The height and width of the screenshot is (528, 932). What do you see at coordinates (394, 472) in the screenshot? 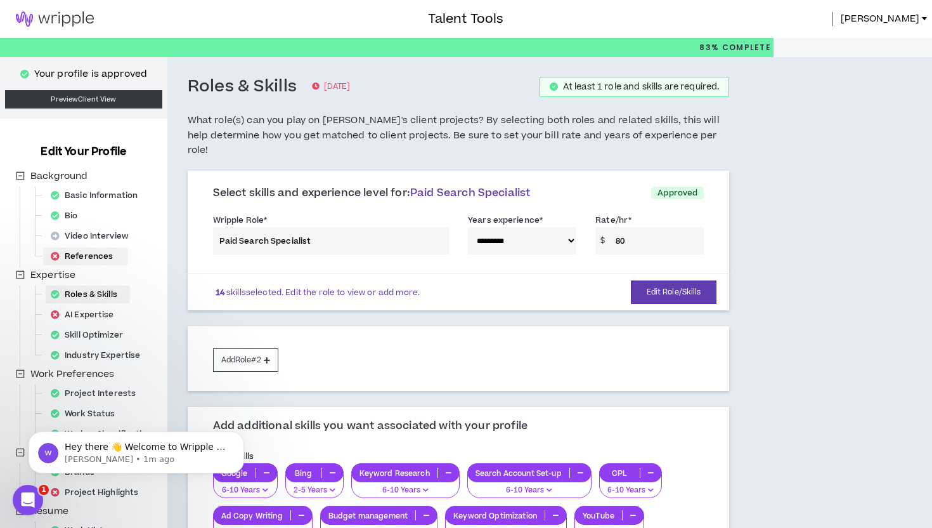
I see `p: Keyword Research` at bounding box center [394, 472].